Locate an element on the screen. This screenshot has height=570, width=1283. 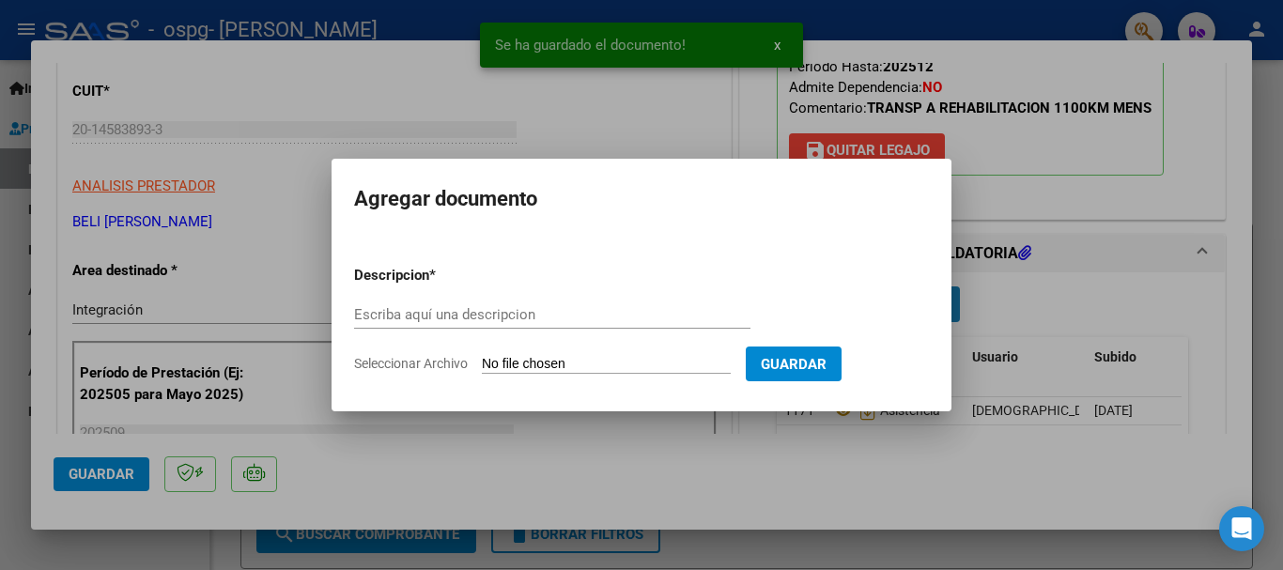
div: Open Intercom Messenger is located at coordinates (1241, 529).